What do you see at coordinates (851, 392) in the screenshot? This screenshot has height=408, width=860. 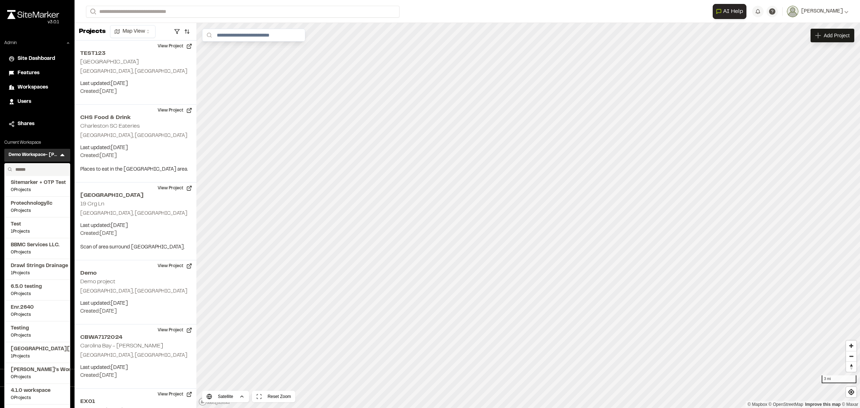 I see `span: Find my location` at bounding box center [851, 392].